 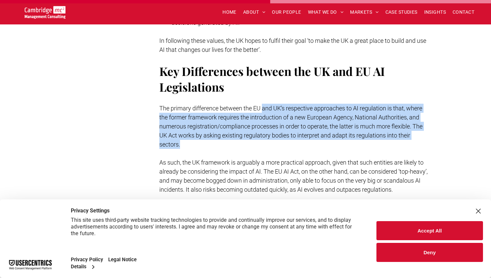 What do you see at coordinates (463, 12) in the screenshot?
I see `a: CONTACT` at bounding box center [463, 12].